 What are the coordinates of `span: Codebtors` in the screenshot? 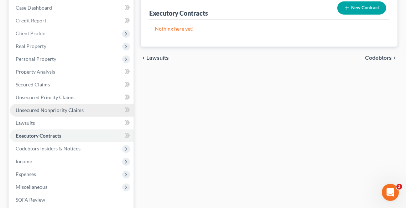 It's located at (378, 58).